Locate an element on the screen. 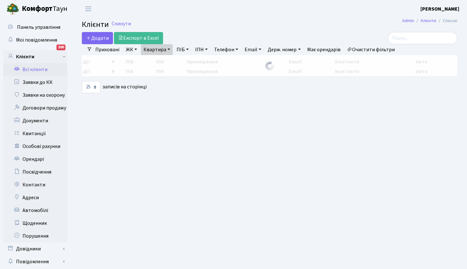 The width and height of the screenshot is (467, 269). a: Всі клієнти is located at coordinates (35, 70).